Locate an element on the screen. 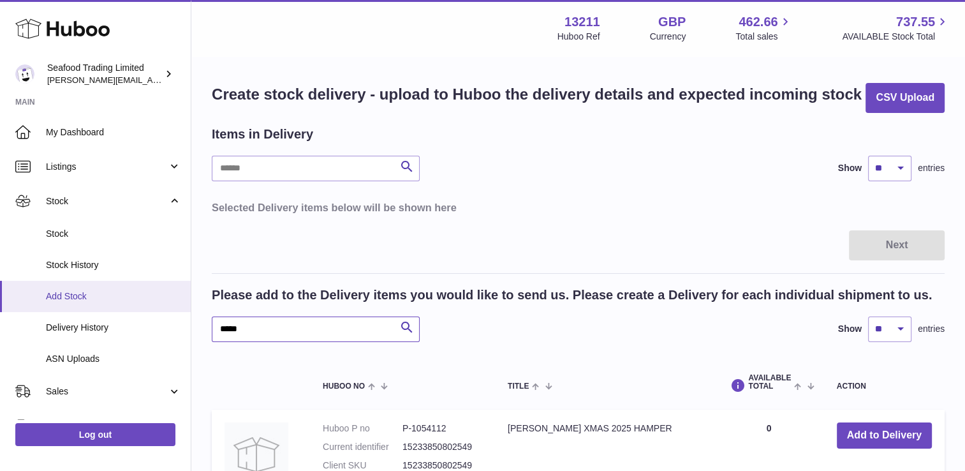 Image resolution: width=965 pixels, height=471 pixels. span: Add Stock is located at coordinates (114, 296).